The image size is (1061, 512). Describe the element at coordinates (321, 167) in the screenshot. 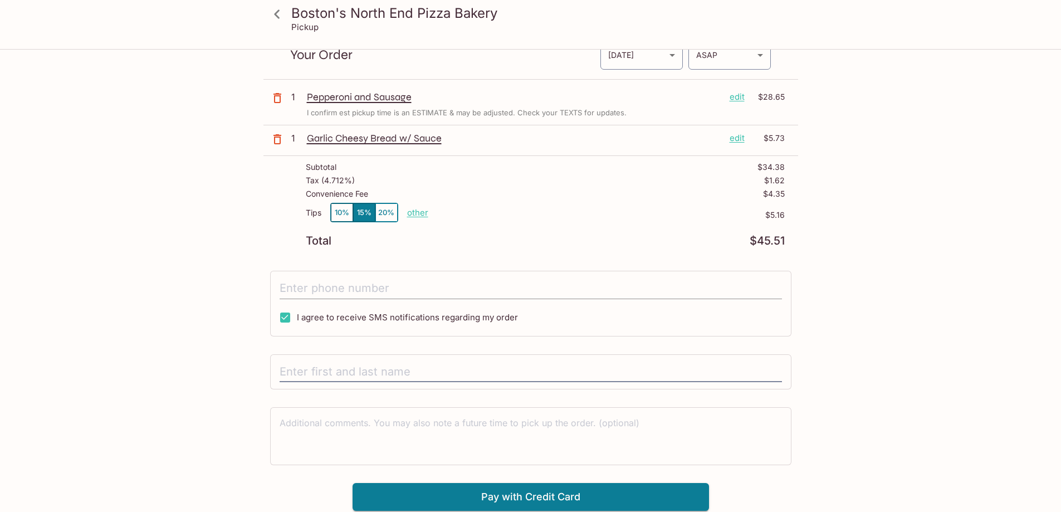

I see `p: Subtotal` at that location.